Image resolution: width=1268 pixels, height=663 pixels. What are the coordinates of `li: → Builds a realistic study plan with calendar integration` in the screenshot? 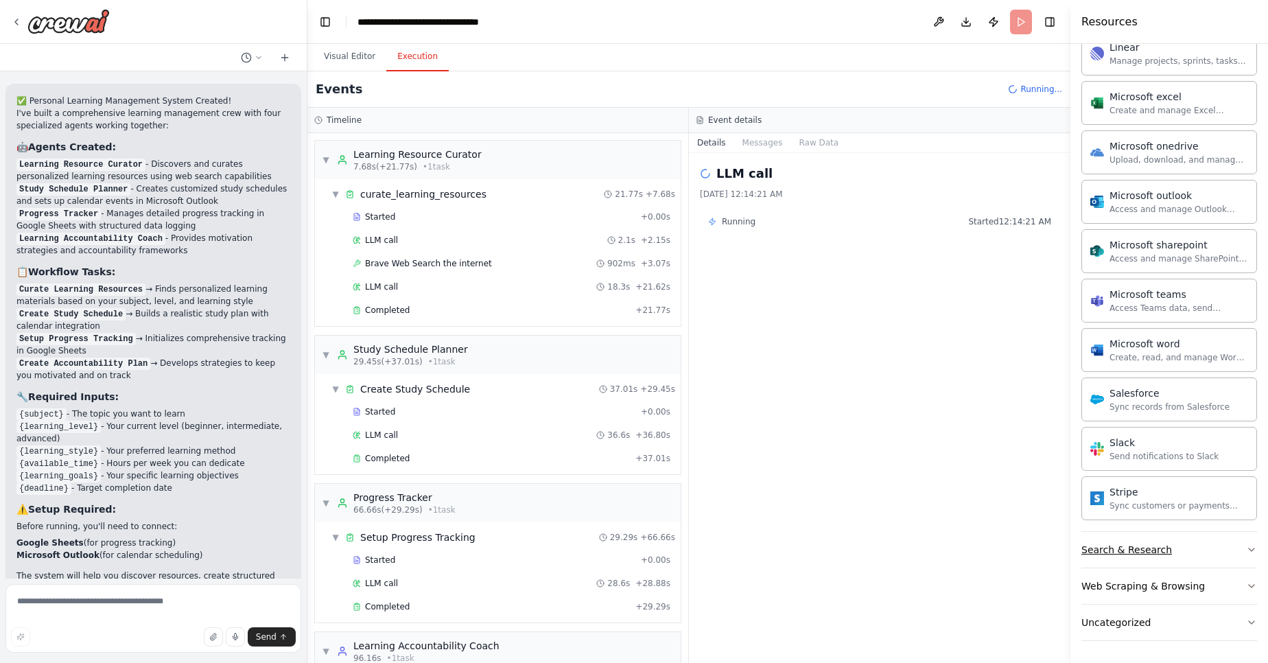 It's located at (153, 320).